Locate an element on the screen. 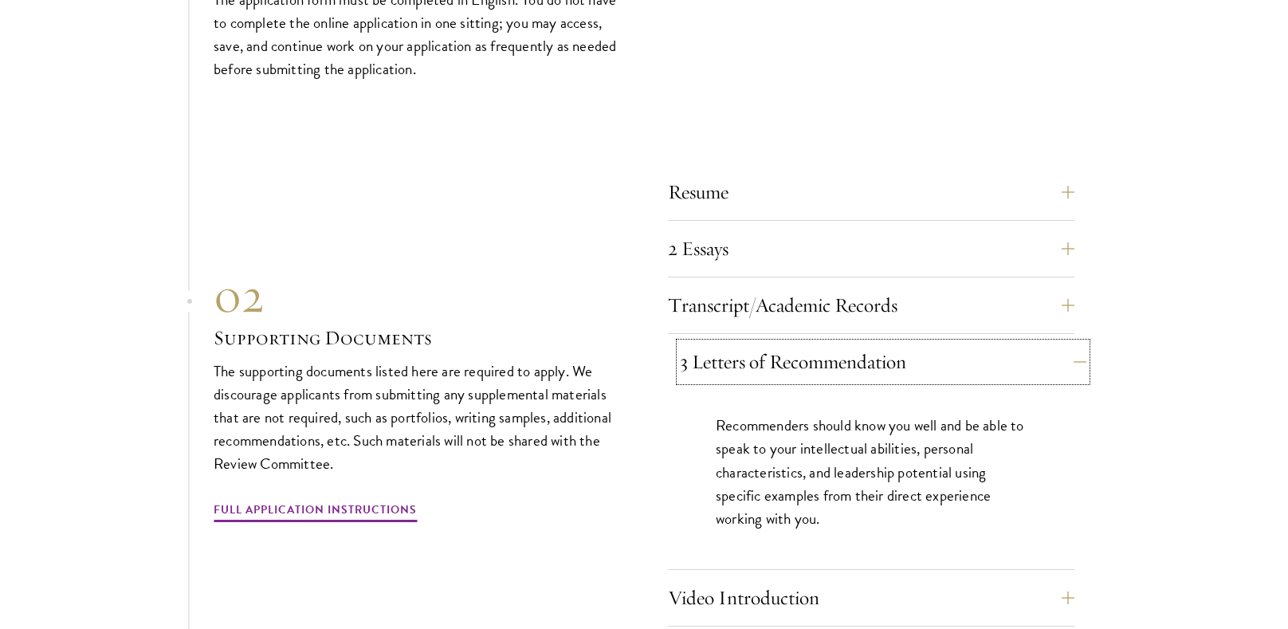 This screenshot has width=1288, height=629. div: 02 is located at coordinates (417, 296).